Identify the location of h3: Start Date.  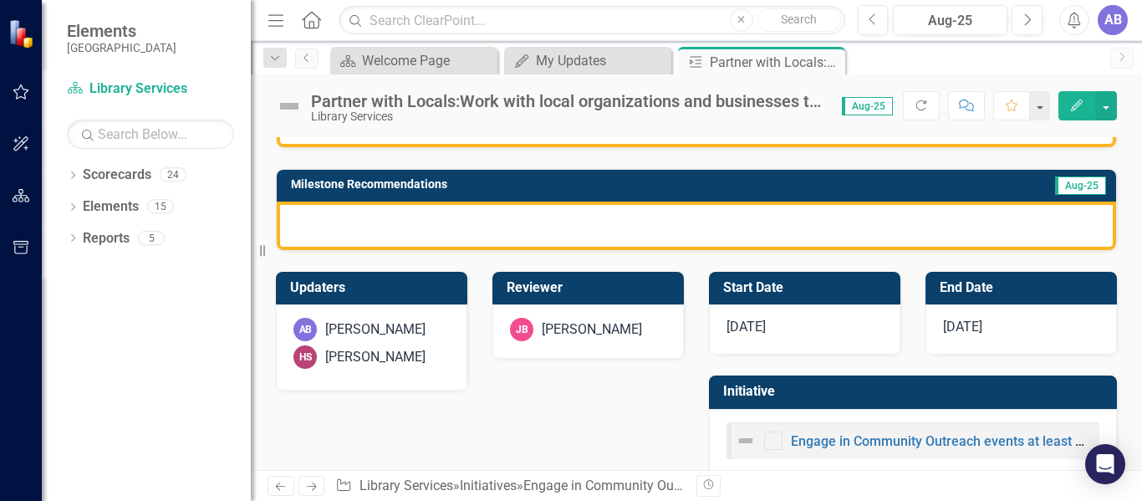
(807, 287).